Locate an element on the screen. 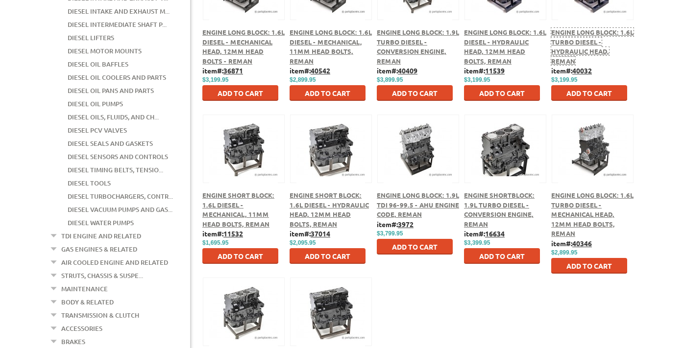 The image size is (684, 348). a: Diesel Tools is located at coordinates (89, 183).